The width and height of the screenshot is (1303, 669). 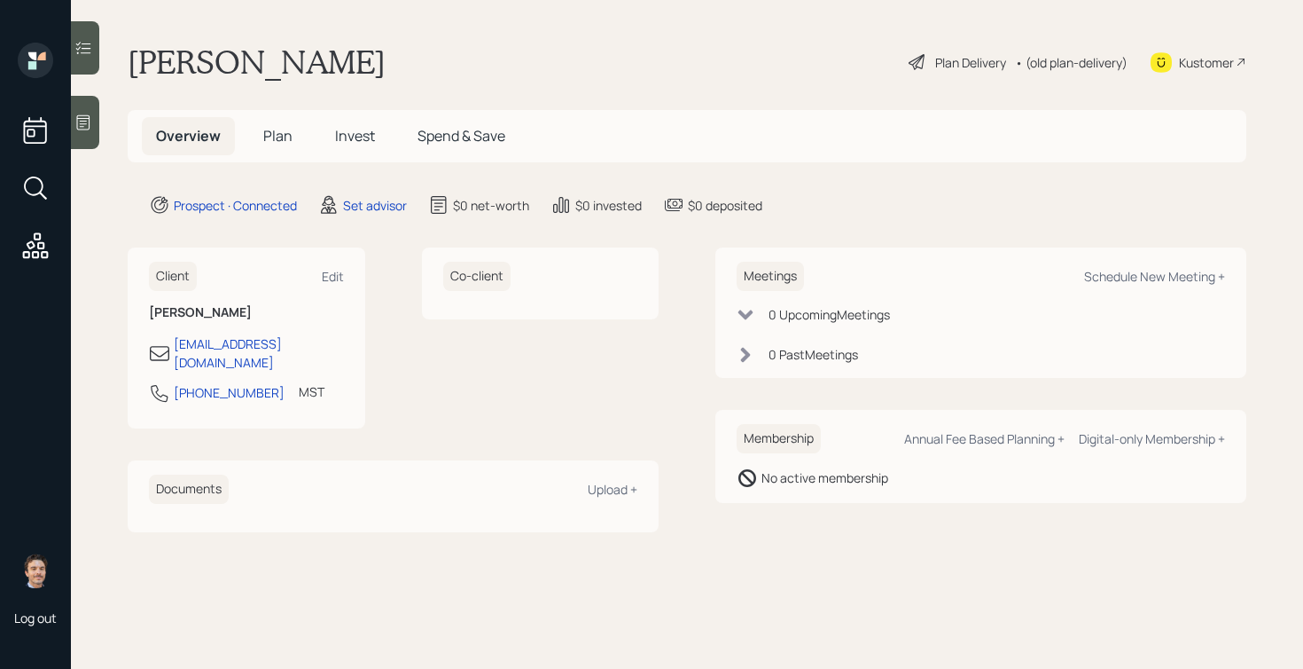 What do you see at coordinates (491, 205) in the screenshot?
I see `div: $0 net-worth` at bounding box center [491, 205].